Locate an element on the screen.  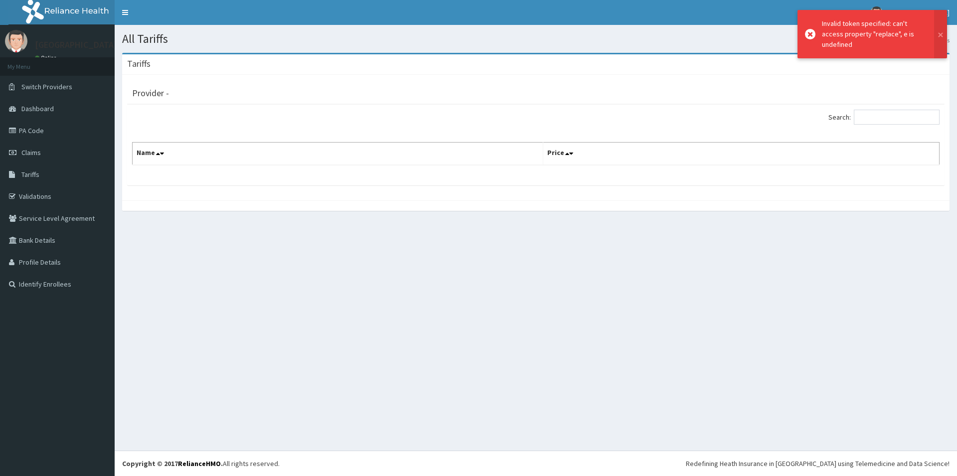
h1: All Tariffs is located at coordinates (536, 39).